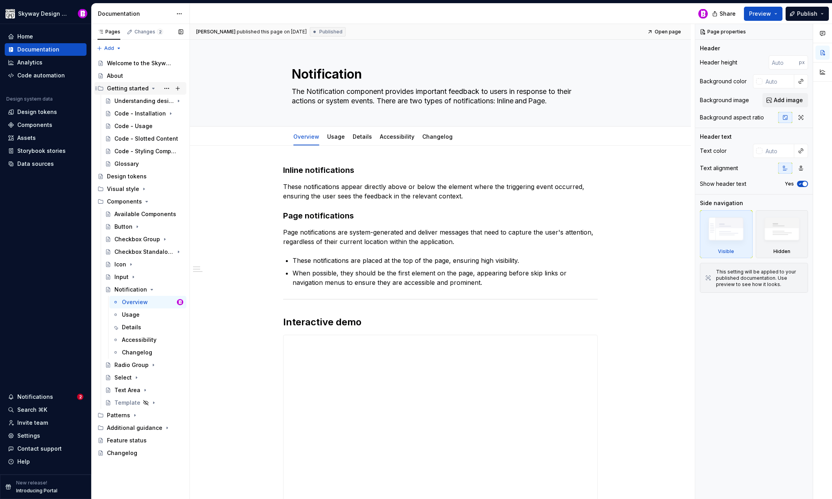 The width and height of the screenshot is (832, 499). I want to click on button: Add image, so click(785, 100).